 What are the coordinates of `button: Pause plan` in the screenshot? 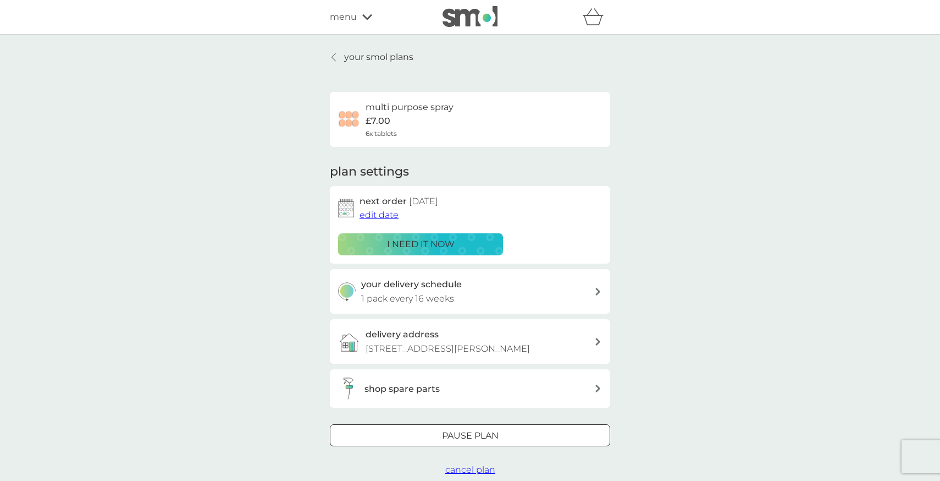 It's located at (470, 435).